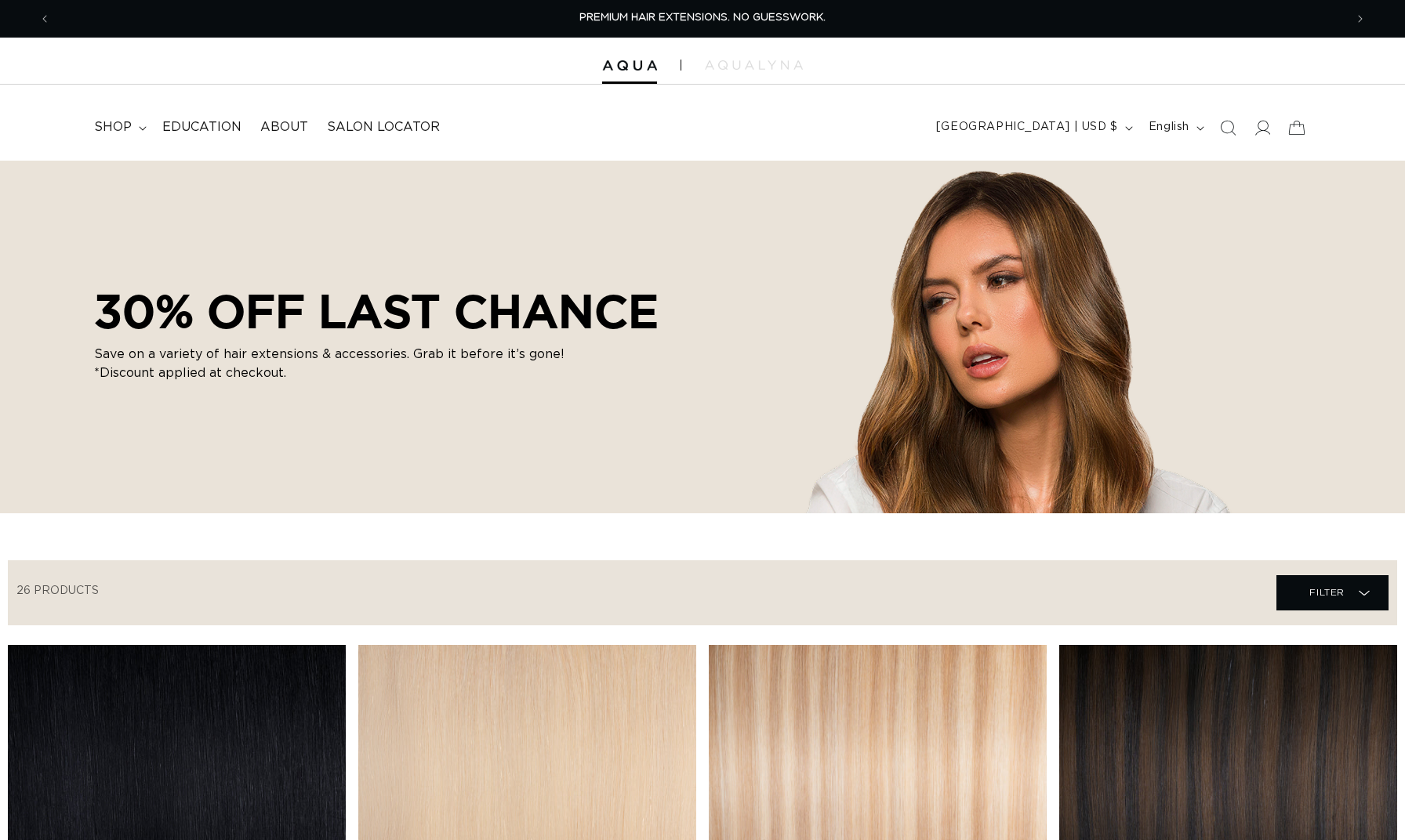 Image resolution: width=1405 pixels, height=840 pixels. I want to click on img: Aqua Hair Extensions, so click(629, 66).